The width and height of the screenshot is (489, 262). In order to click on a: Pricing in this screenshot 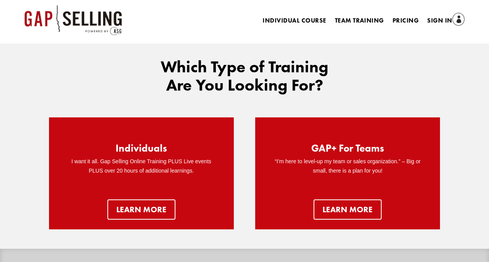, I will do `click(405, 22)`.